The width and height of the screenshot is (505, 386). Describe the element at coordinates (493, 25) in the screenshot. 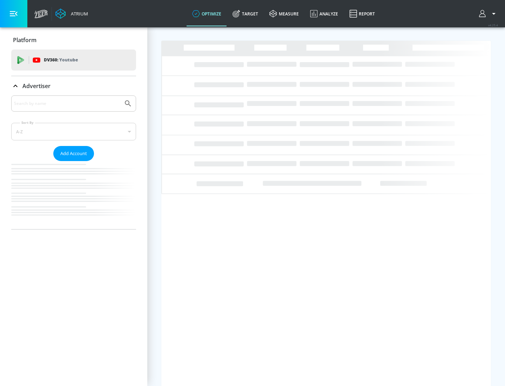

I see `span: v 4.25.4` at that location.